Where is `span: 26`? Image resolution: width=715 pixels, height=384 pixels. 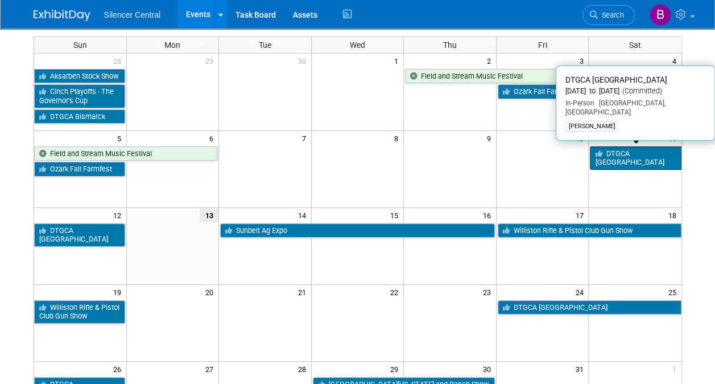 span: 26 is located at coordinates (119, 368).